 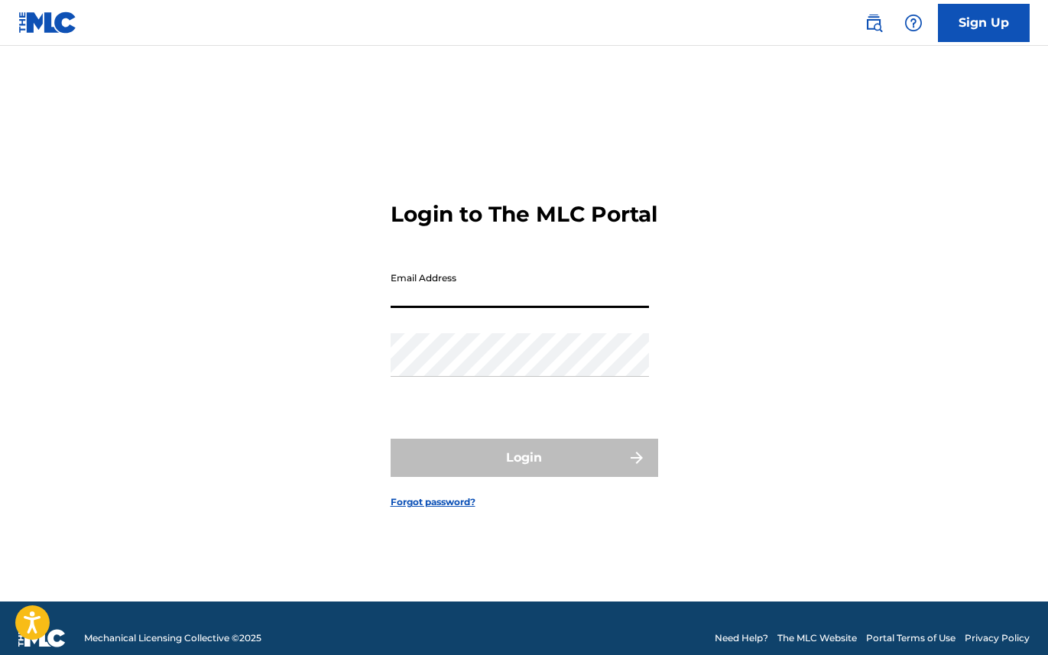 What do you see at coordinates (874, 23) in the screenshot?
I see `img: search` at bounding box center [874, 23].